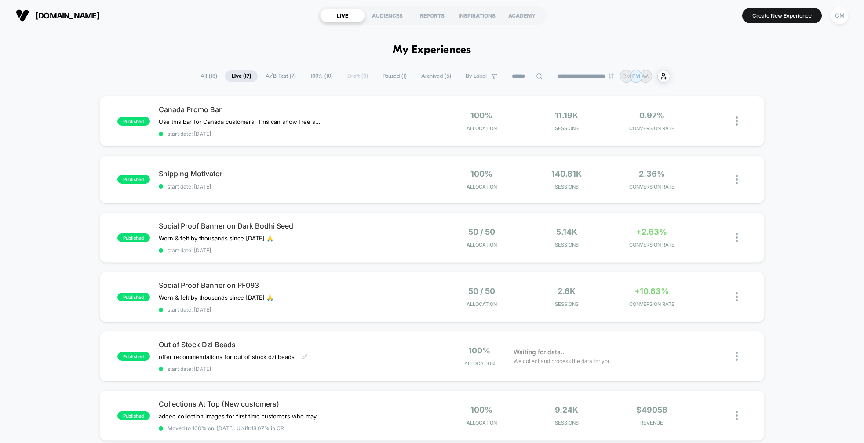 This screenshot has height=443, width=864. What do you see at coordinates (839, 15) in the screenshot?
I see `button: CM` at bounding box center [839, 15].